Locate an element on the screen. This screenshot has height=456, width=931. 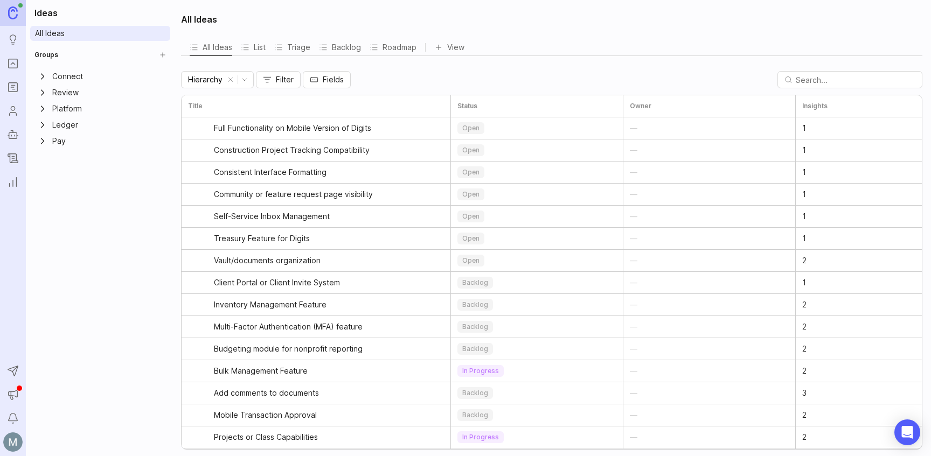
h2: Groups is located at coordinates (46, 55).